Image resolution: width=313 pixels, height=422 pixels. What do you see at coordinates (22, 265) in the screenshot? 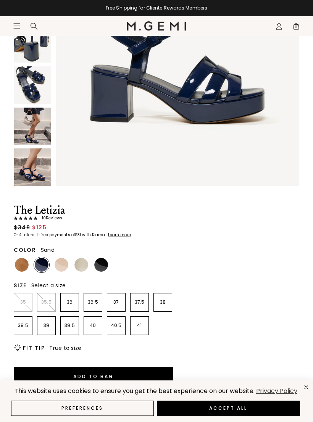
I see `img: Luggage` at bounding box center [22, 265].